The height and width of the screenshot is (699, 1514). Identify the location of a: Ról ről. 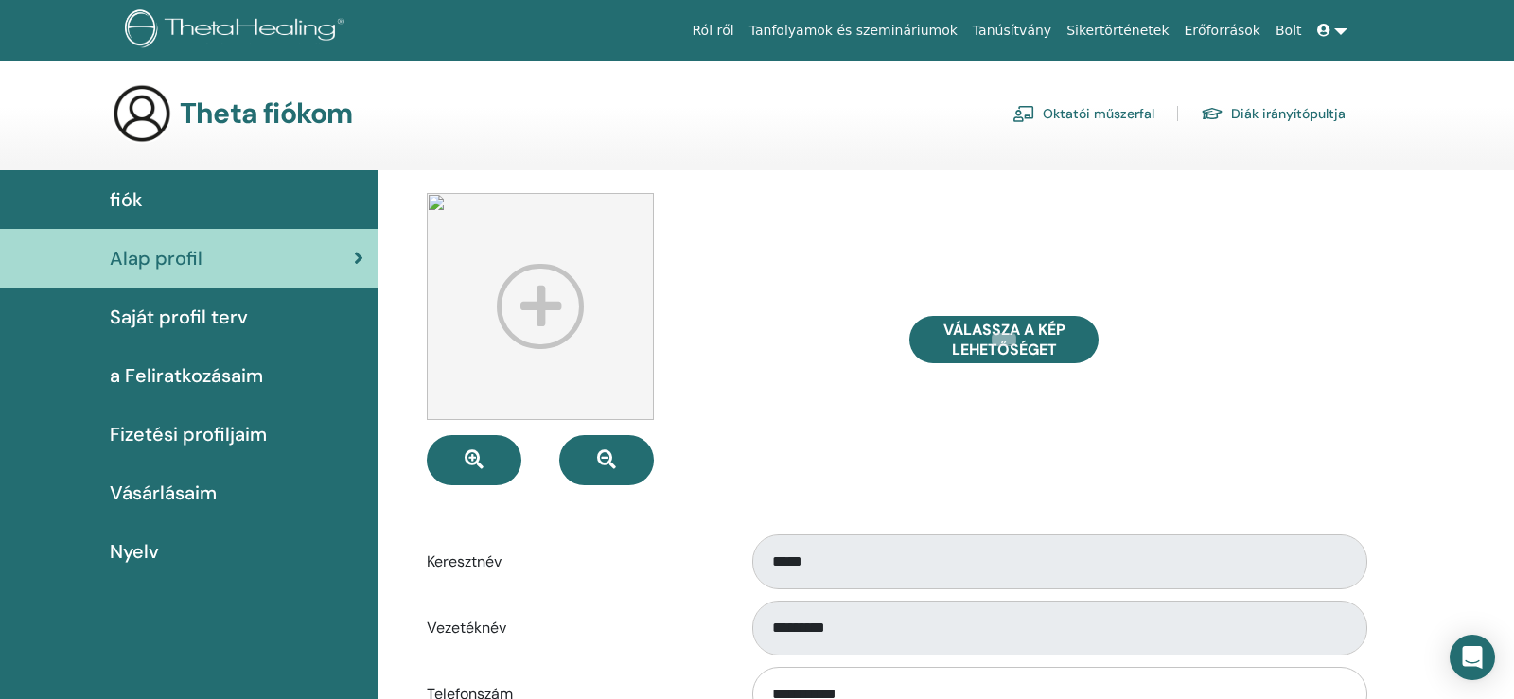
(714, 30).